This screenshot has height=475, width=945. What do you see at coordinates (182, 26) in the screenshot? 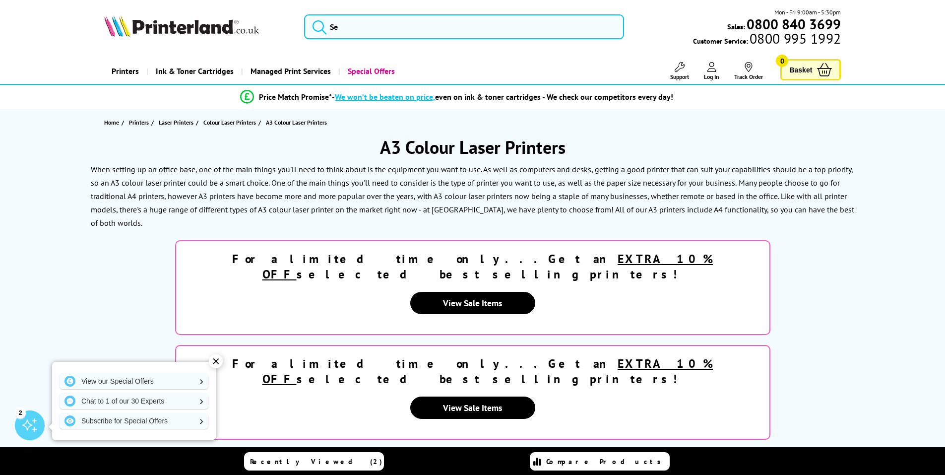
I see `img: Printerland Logo` at bounding box center [182, 26].